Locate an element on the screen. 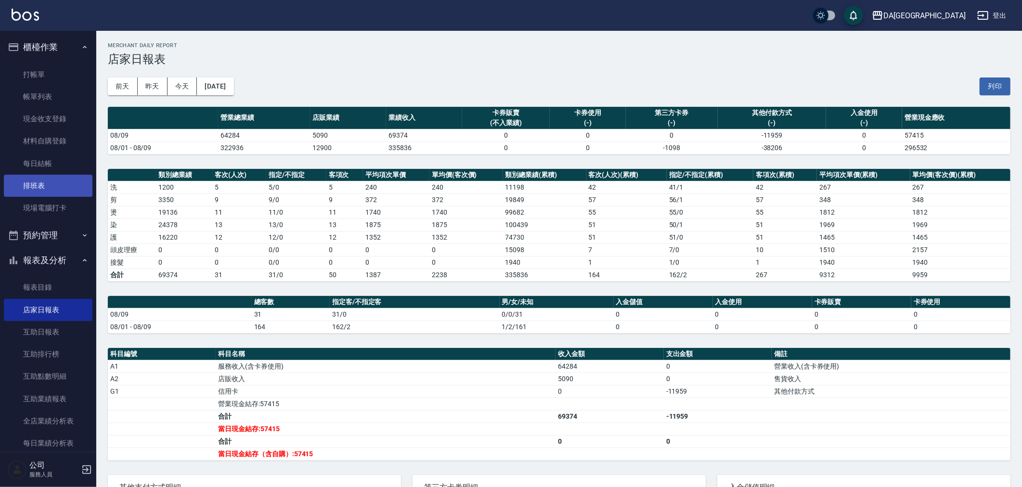  td: 0 / 0 is located at coordinates (296, 250).